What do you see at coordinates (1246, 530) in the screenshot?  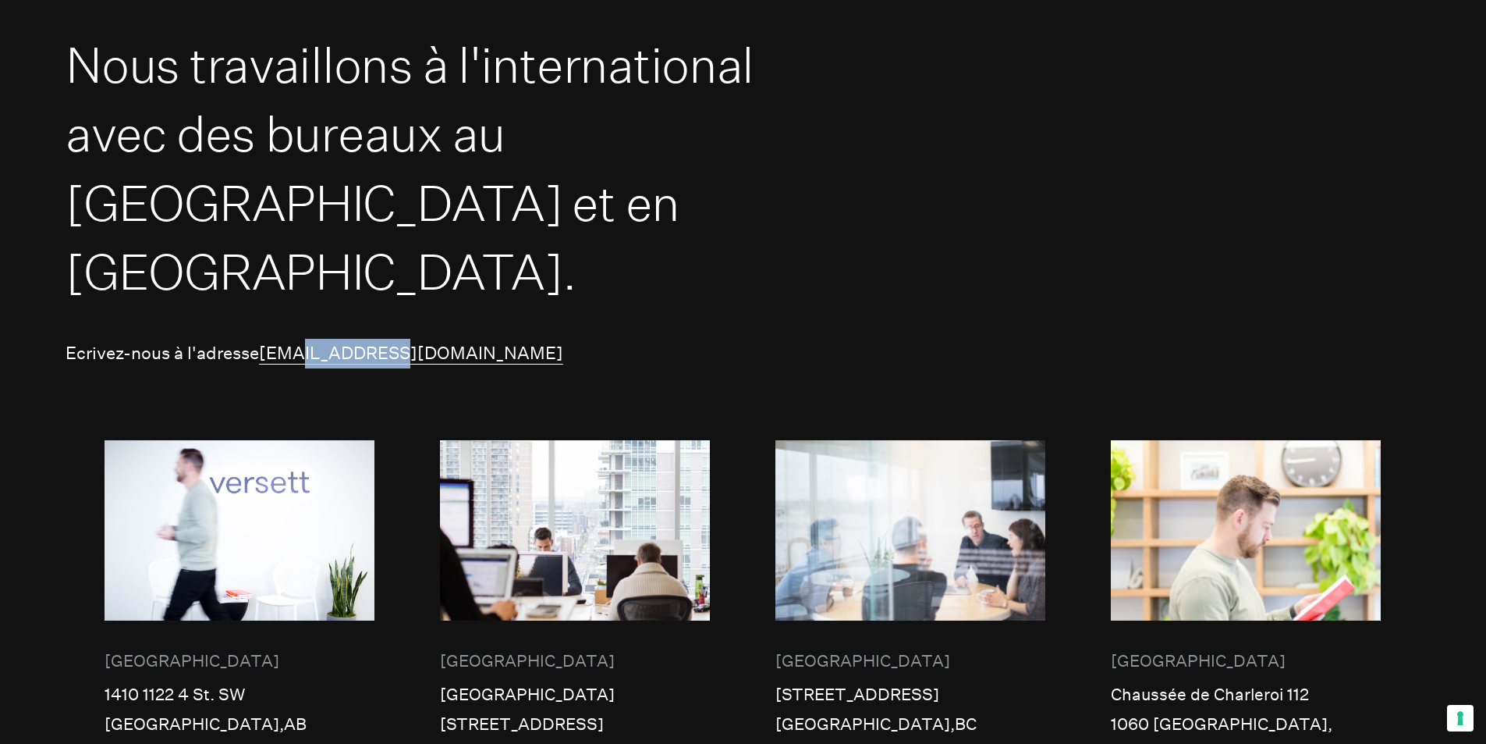 I see `img: Brussels office` at bounding box center [1246, 530].